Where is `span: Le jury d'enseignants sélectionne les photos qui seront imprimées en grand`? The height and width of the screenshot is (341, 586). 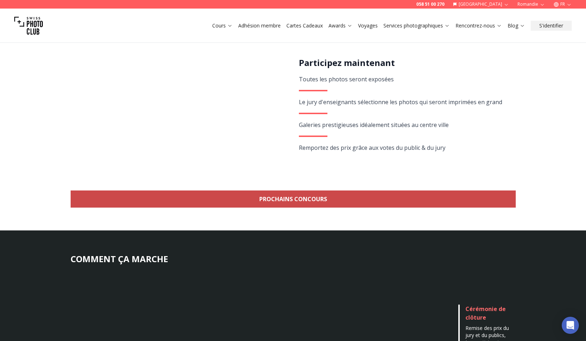
span: Le jury d'enseignants sélectionne les photos qui seront imprimées en grand is located at coordinates (401, 102).